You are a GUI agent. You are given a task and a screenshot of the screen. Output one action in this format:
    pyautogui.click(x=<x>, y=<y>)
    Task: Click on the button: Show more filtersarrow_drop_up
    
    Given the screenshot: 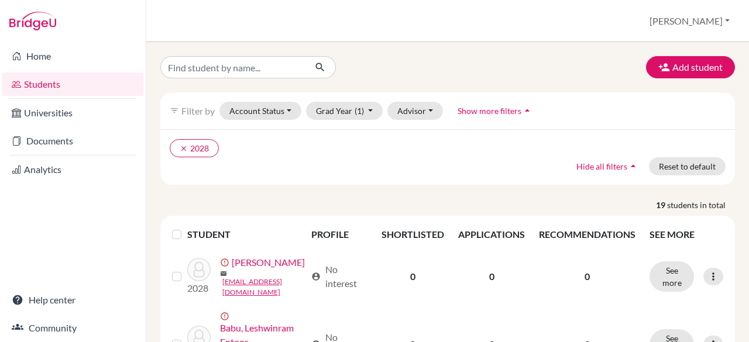 What is the action you would take?
    pyautogui.click(x=495, y=111)
    